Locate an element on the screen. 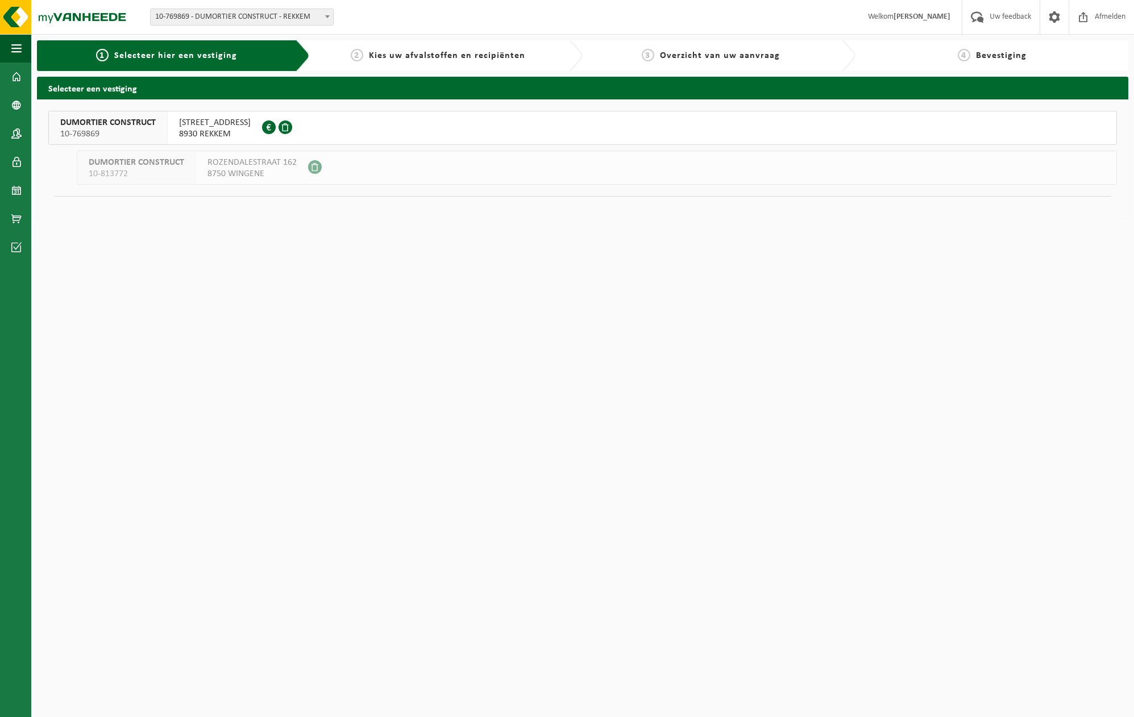  span: 4 is located at coordinates (964, 55).